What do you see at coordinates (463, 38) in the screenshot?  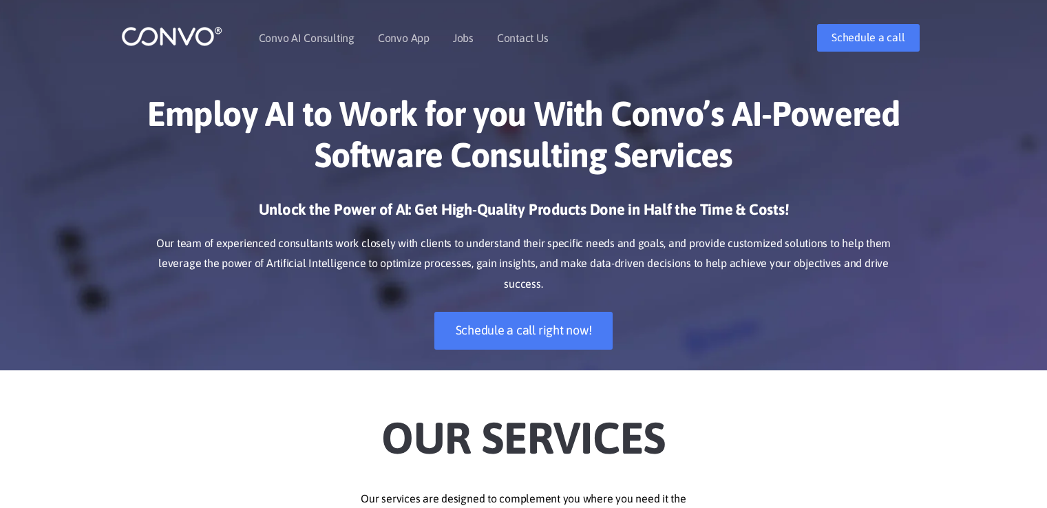 I see `a: Jobs` at bounding box center [463, 38].